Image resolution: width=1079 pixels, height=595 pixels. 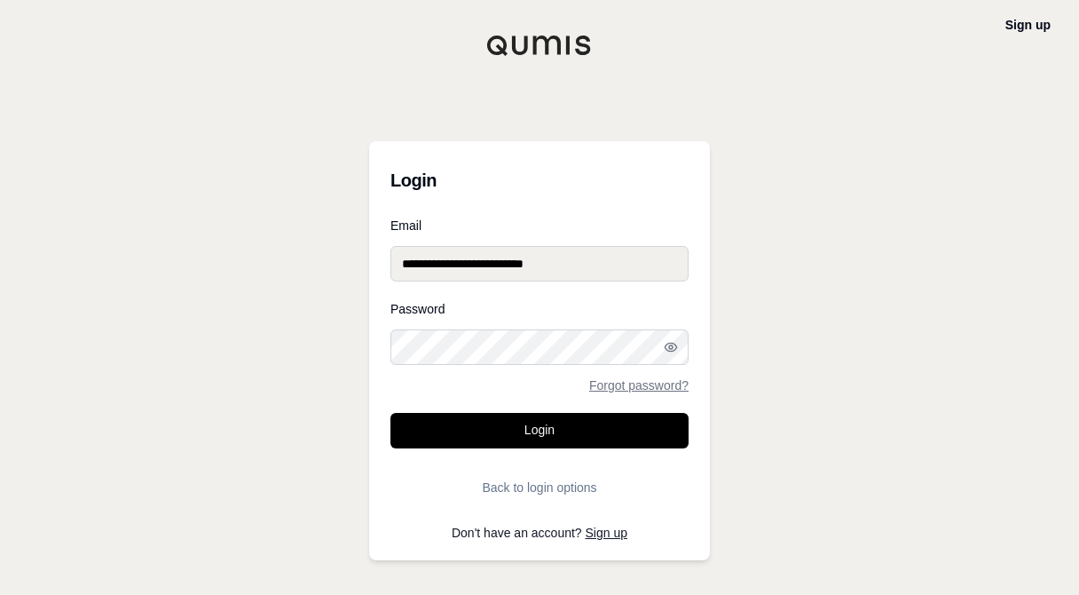 What do you see at coordinates (539, 430) in the screenshot?
I see `button: Login` at bounding box center [539, 430].